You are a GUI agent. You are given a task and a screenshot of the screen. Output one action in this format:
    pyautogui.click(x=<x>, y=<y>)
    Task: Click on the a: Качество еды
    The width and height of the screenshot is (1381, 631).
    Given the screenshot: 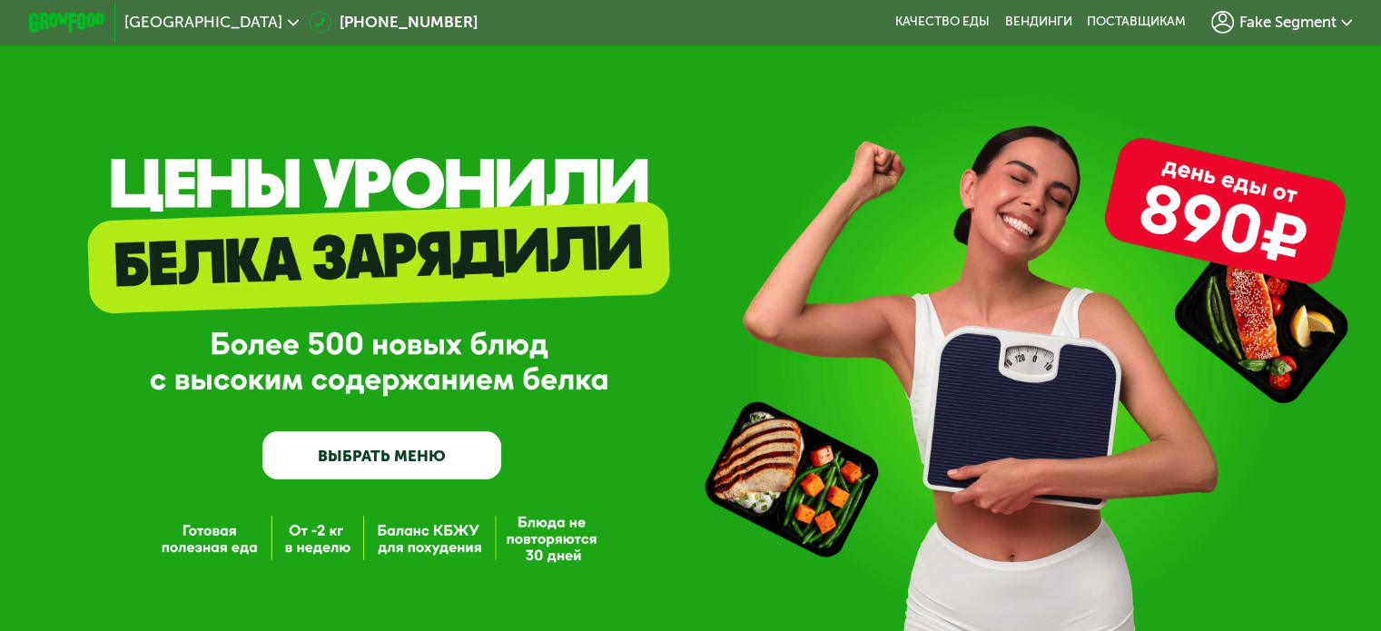 What is the action you would take?
    pyautogui.click(x=943, y=22)
    